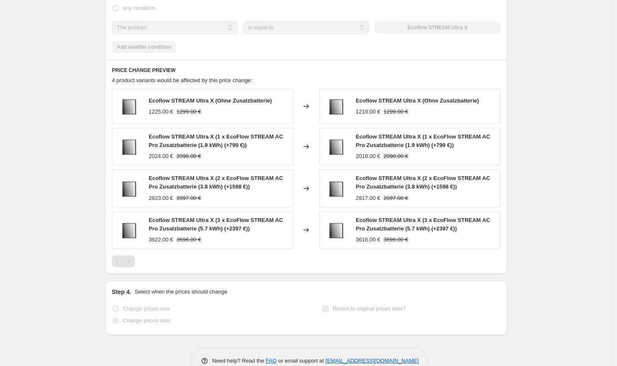 This screenshot has height=366, width=617. I want to click on div: 2018.00 €, so click(368, 156).